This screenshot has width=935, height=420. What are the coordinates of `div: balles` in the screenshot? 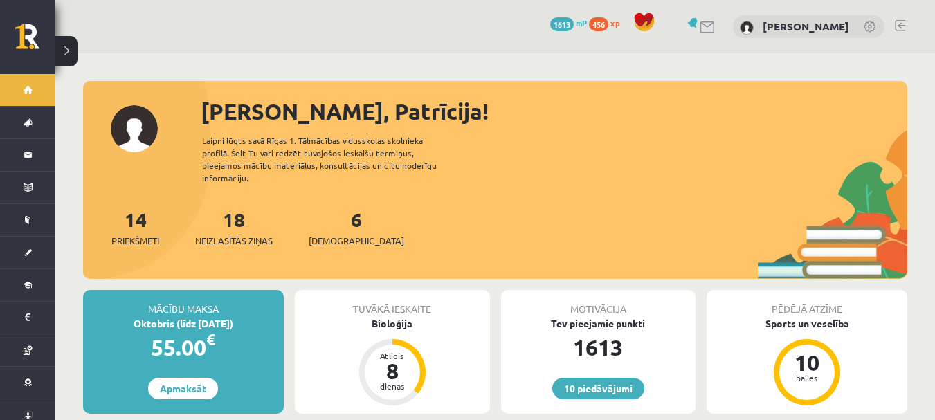 It's located at (807, 378).